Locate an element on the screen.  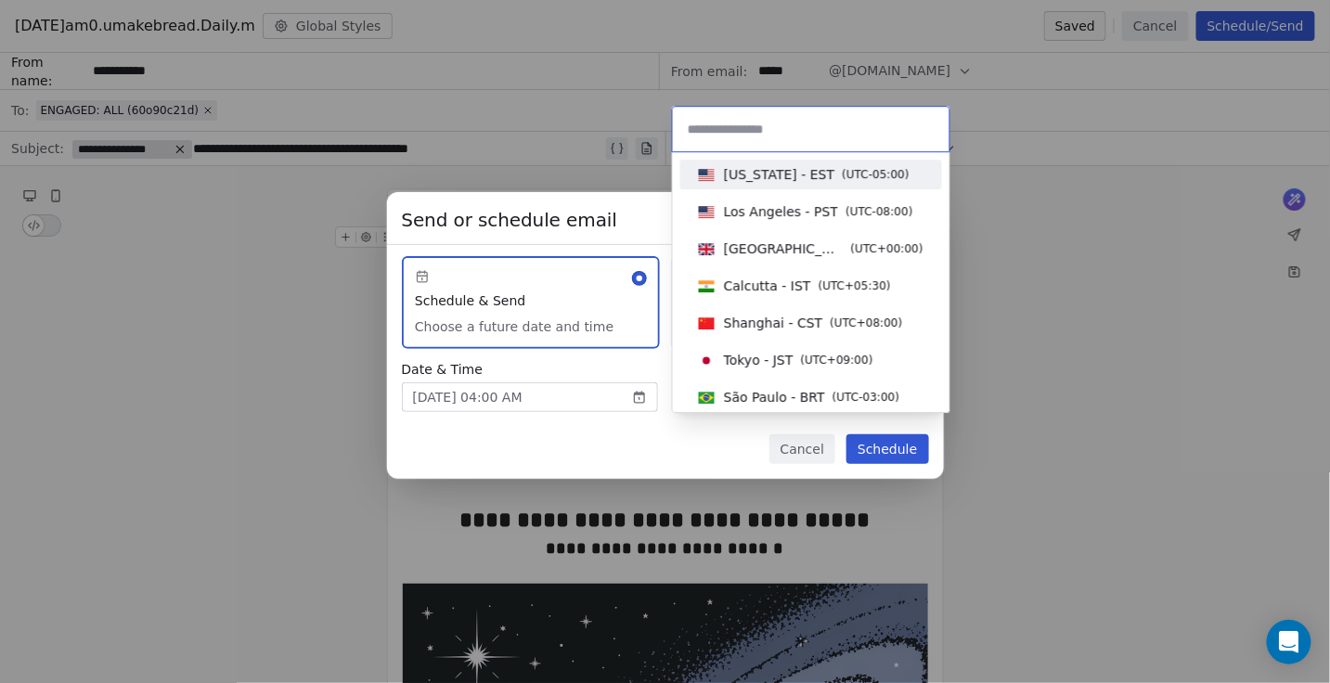
span: ( UTC-03:00 ) is located at coordinates (866, 397).